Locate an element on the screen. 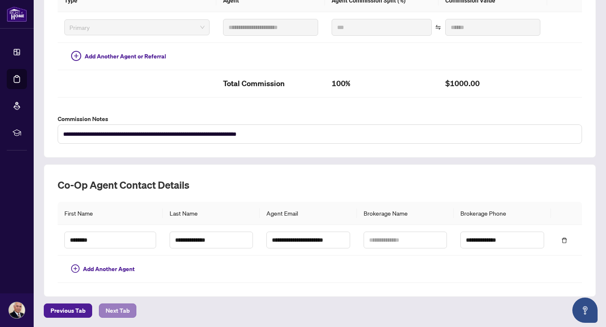  button: Add Another Agent is located at coordinates (103, 269).